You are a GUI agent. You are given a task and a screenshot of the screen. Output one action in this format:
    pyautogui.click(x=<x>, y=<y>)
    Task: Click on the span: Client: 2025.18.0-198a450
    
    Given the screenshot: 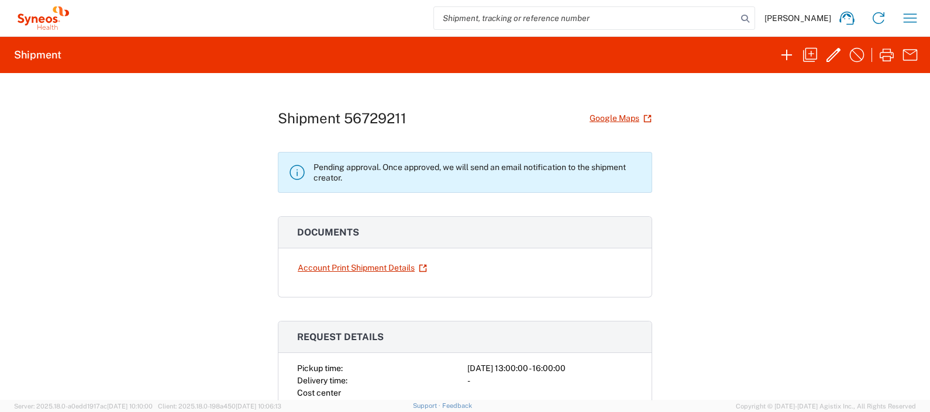 What is the action you would take?
    pyautogui.click(x=219, y=406)
    